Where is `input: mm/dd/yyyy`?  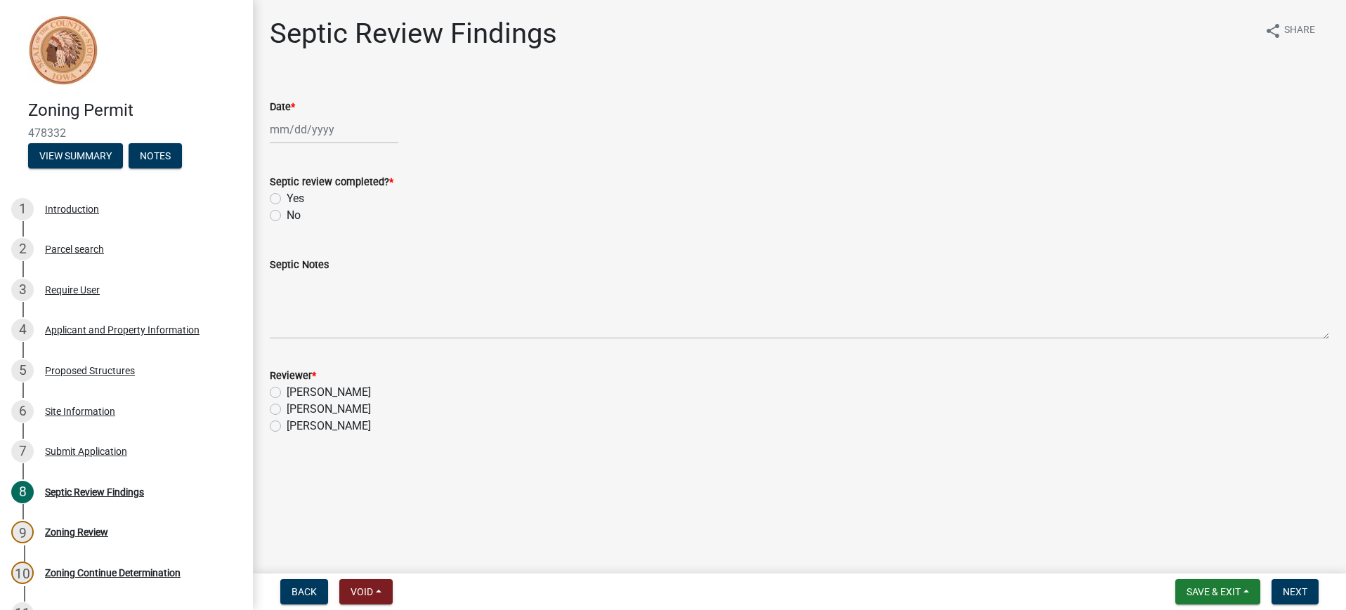
input: mm/dd/yyyy is located at coordinates (334, 129).